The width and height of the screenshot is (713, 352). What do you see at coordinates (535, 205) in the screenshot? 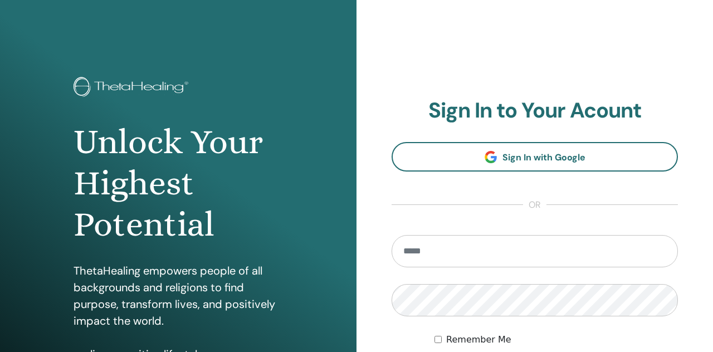
I see `span: or` at bounding box center [535, 205].